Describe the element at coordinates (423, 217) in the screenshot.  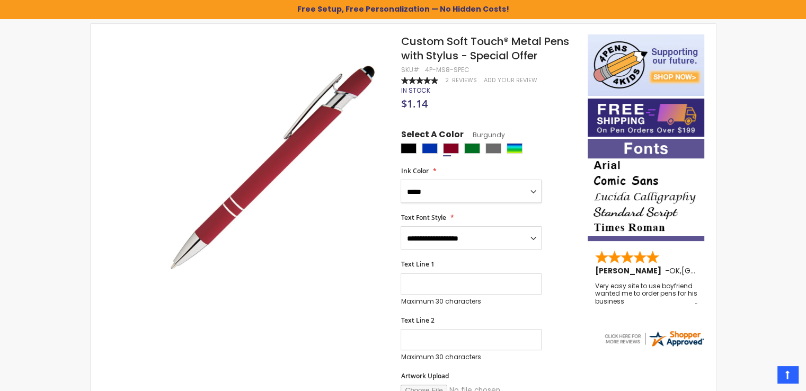
I see `span: Text Font Style` at that location.